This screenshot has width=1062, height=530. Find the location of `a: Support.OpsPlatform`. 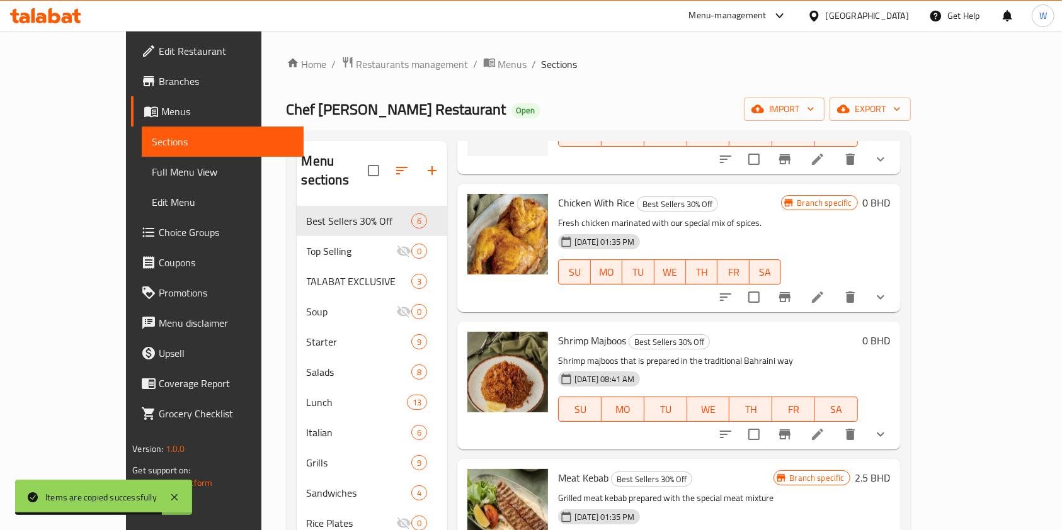

a: Support.OpsPlatform is located at coordinates (172, 483).